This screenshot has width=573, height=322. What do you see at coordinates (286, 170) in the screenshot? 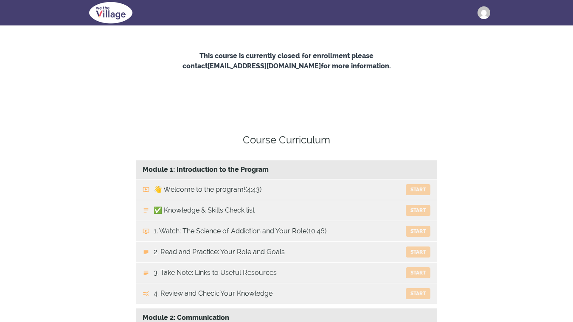
I see `div: Module 1: Introduction to the Program` at bounding box center [286, 170].